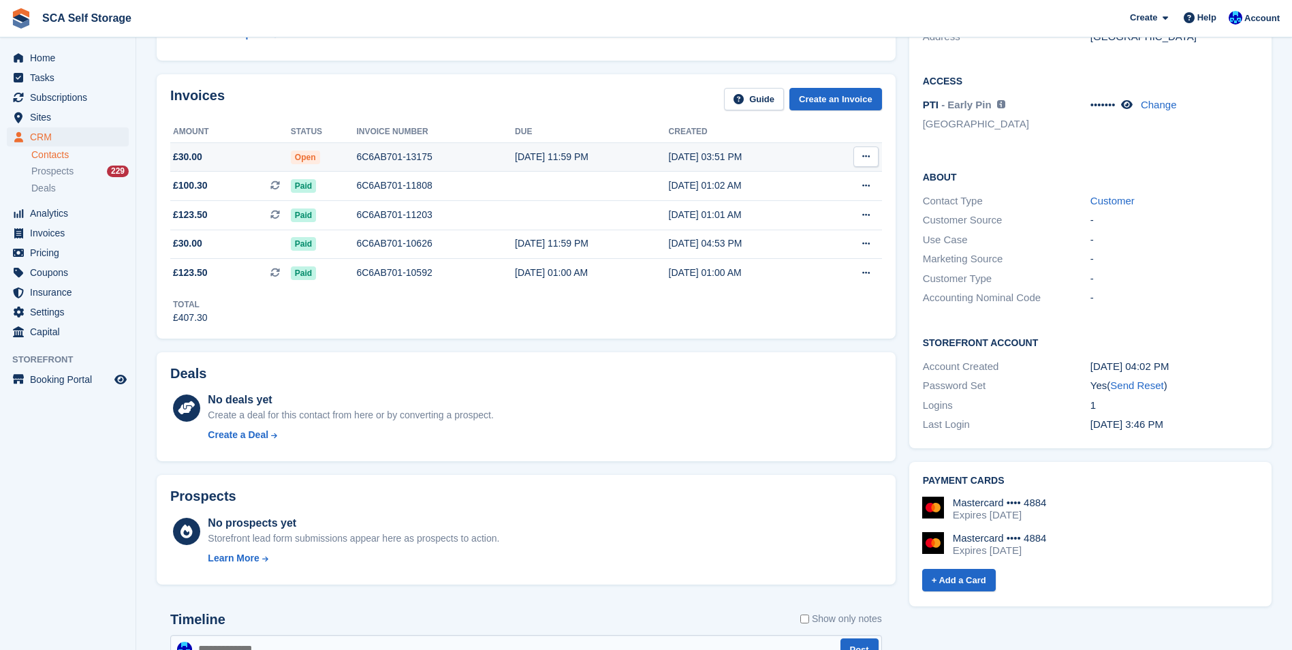 The width and height of the screenshot is (1292, 650). Describe the element at coordinates (1143, 18) in the screenshot. I see `span: Create` at that location.